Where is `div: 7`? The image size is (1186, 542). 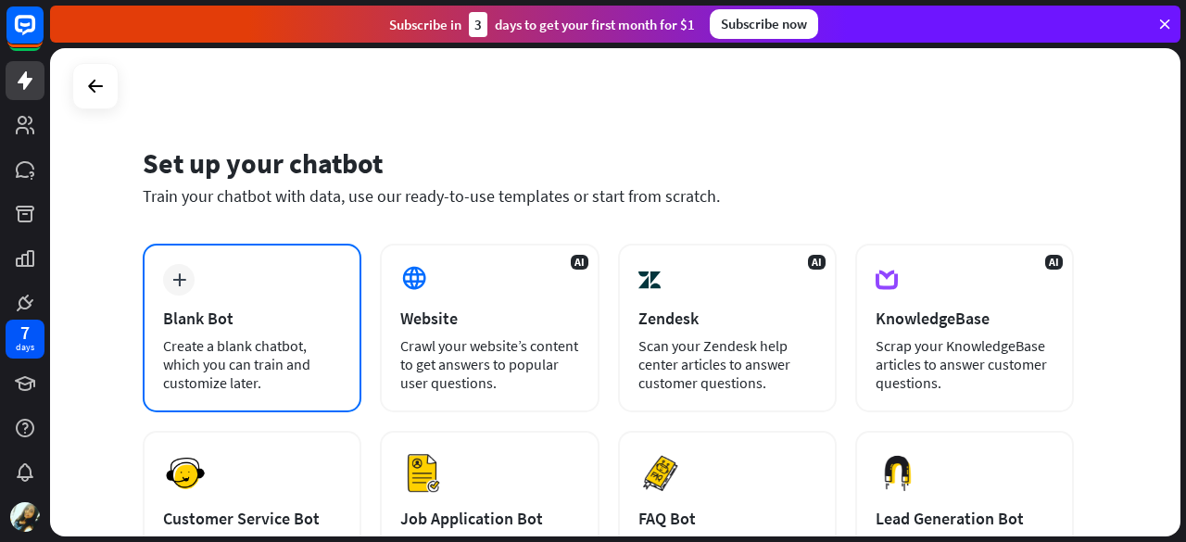 div: 7 is located at coordinates (25, 333).